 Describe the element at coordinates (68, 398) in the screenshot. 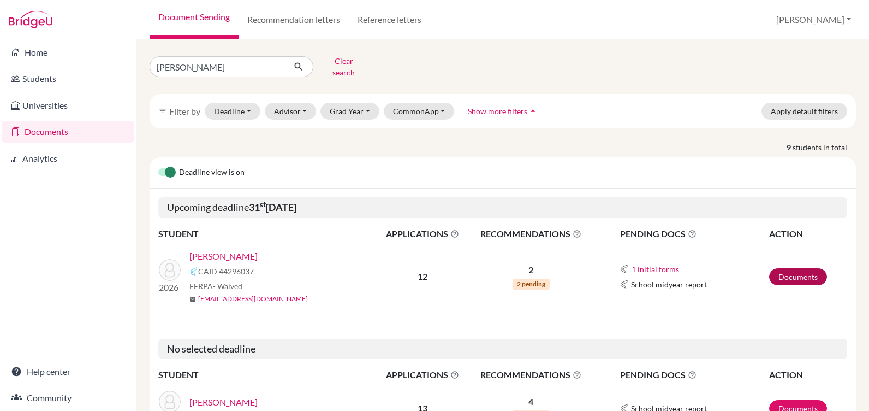

I see `a: Community` at that location.